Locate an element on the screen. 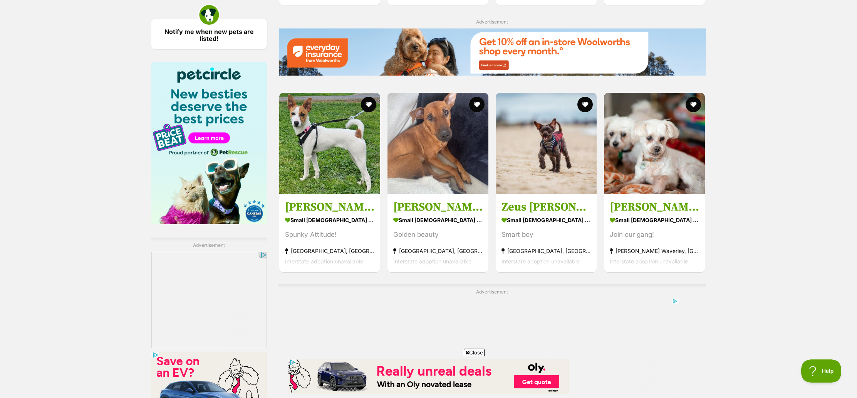 This screenshot has width=857, height=398. a: Everyday Insurance promotional banner is located at coordinates (492, 52).